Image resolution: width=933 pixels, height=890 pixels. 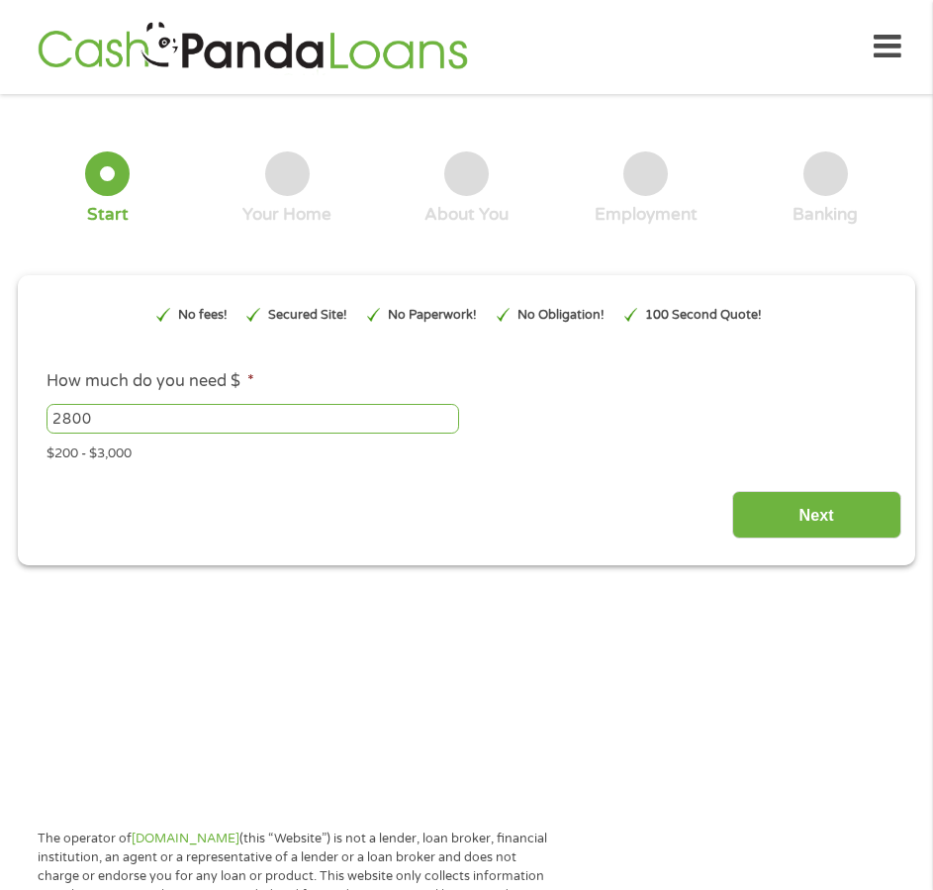 What do you see at coordinates (150, 381) in the screenshot?
I see `label: How much do you need $` at bounding box center [150, 381].